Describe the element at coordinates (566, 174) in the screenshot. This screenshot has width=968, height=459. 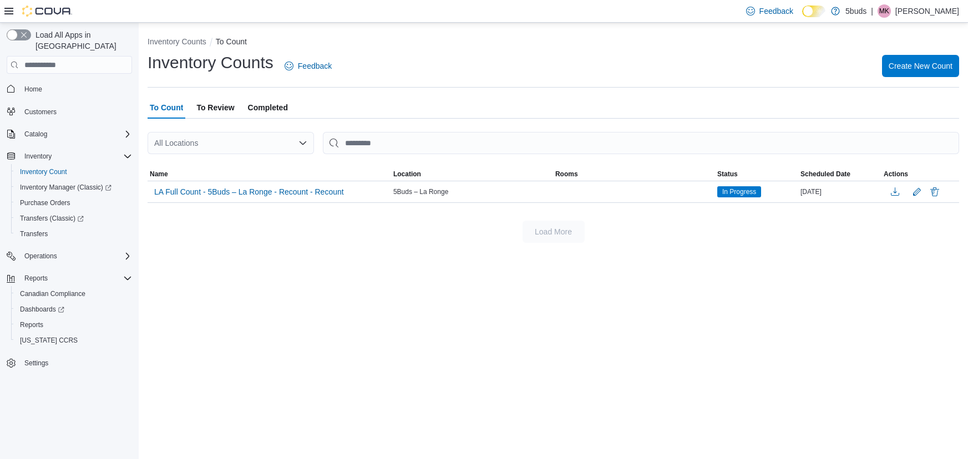
I see `span: Rooms` at that location.